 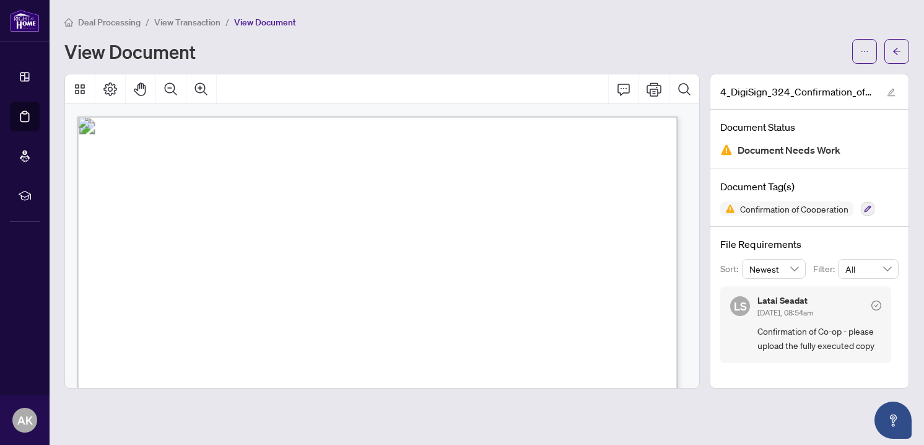 What do you see at coordinates (726, 150) in the screenshot?
I see `img: Document Status` at bounding box center [726, 150].